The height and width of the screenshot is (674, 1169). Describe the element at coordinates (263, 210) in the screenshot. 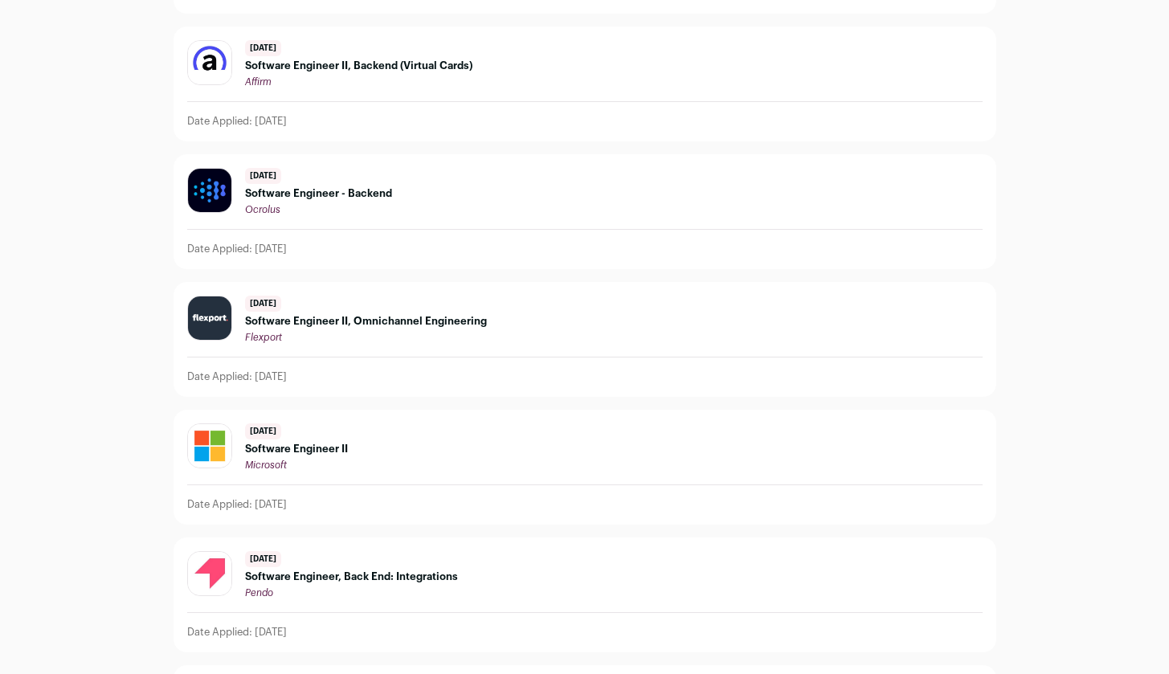

I see `span: Ocrolus` at that location.